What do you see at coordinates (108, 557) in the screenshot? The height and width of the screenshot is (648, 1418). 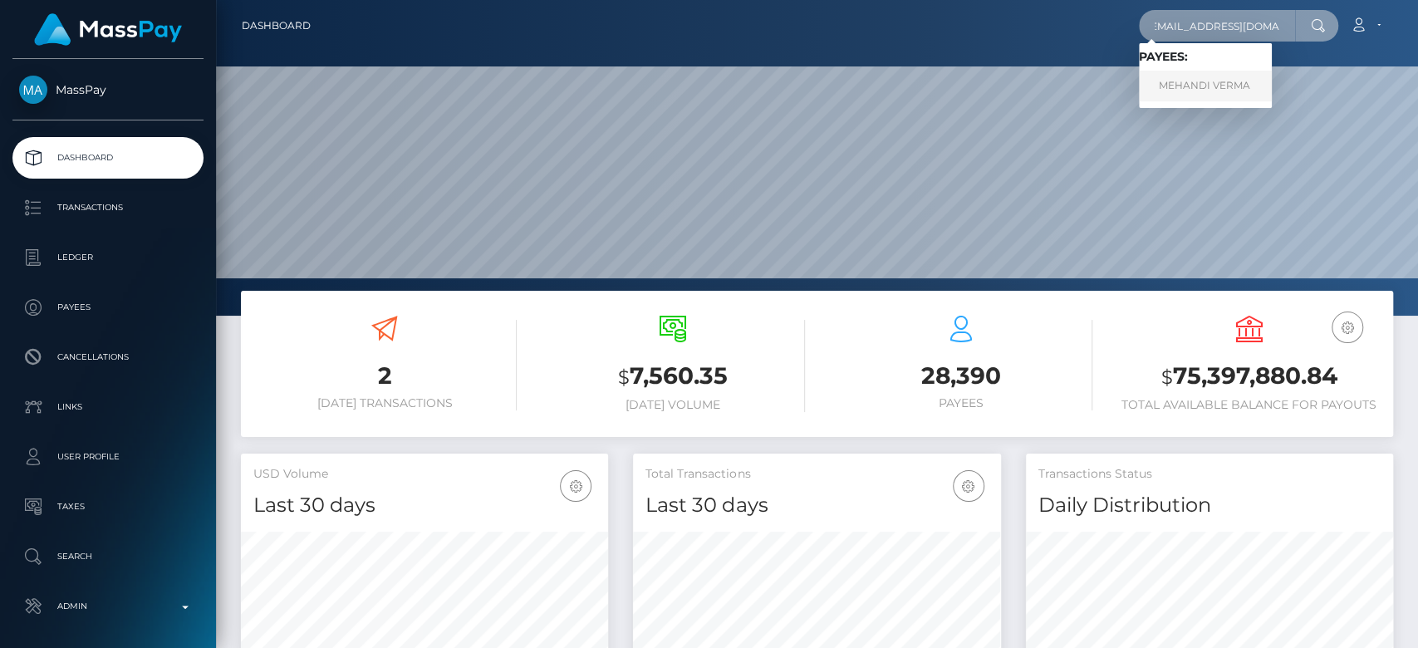 I see `a: Search` at bounding box center [108, 557].